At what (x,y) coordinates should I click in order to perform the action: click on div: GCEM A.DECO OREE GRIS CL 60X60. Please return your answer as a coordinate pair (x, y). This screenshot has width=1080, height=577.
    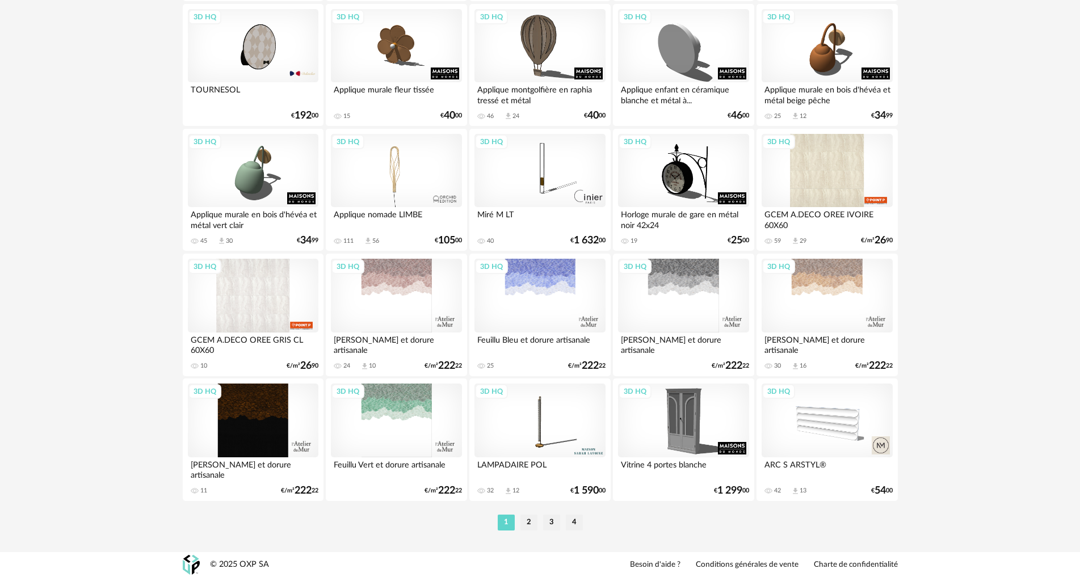
    Looking at the image, I should click on (253, 344).